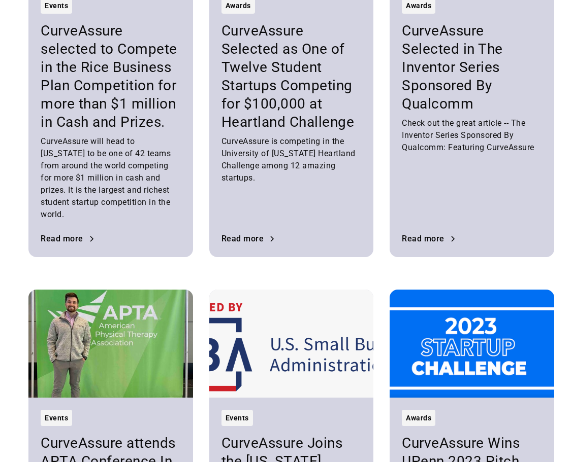 The height and width of the screenshot is (462, 572). What do you see at coordinates (111, 77) in the screenshot?
I see `h3: CurveAssure selected to Compete in the Rice Business Plan Competition for more than $1 million in...` at bounding box center [111, 77].